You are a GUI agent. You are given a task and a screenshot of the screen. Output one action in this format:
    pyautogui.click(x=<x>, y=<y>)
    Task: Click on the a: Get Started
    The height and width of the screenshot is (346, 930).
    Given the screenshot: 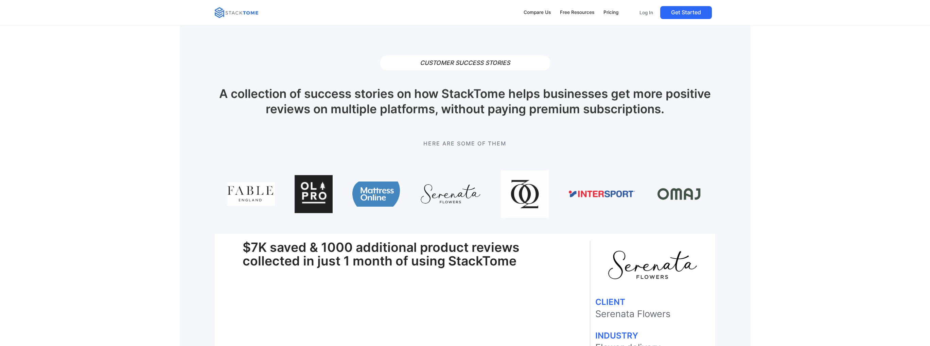 What is the action you would take?
    pyautogui.click(x=686, y=13)
    